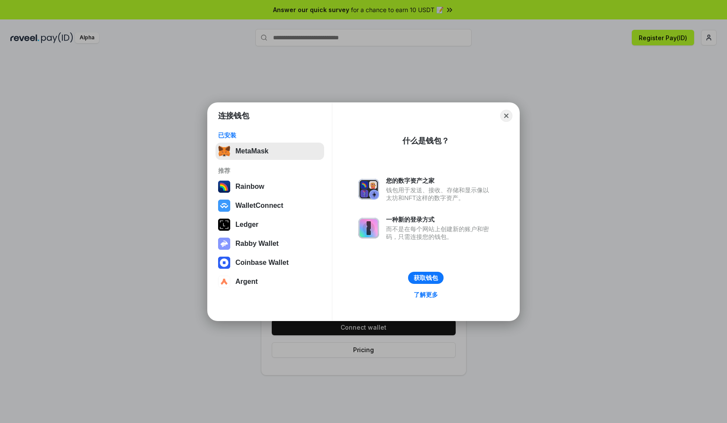 The height and width of the screenshot is (423, 727). I want to click on button: Argent, so click(269, 282).